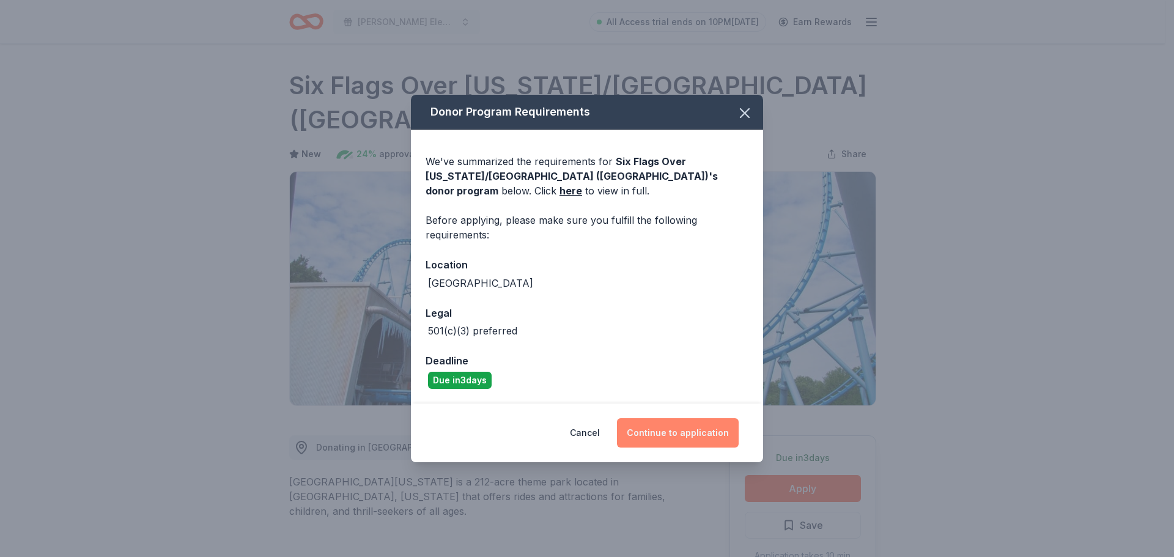  What do you see at coordinates (587, 361) in the screenshot?
I see `div: Deadline` at bounding box center [587, 361].